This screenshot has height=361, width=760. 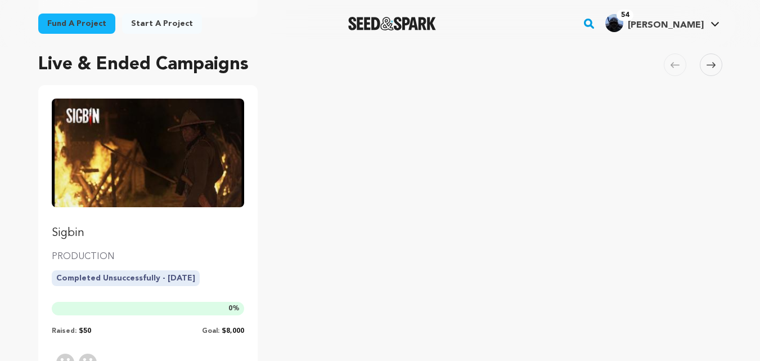 What do you see at coordinates (230, 308) in the screenshot?
I see `span: 0` at bounding box center [230, 308].